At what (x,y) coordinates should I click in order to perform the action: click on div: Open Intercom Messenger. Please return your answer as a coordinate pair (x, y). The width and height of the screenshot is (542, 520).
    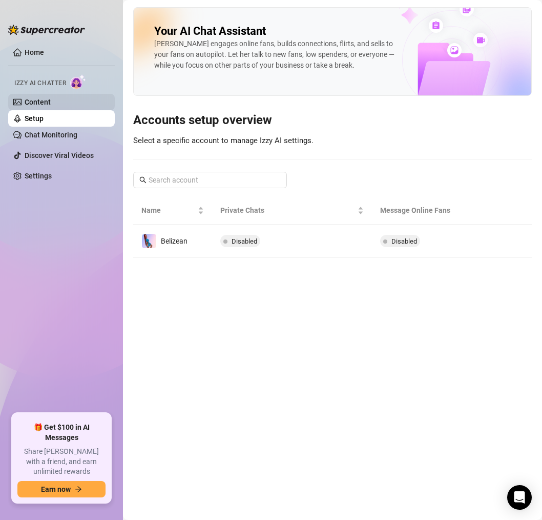
    Looking at the image, I should click on (520, 497).